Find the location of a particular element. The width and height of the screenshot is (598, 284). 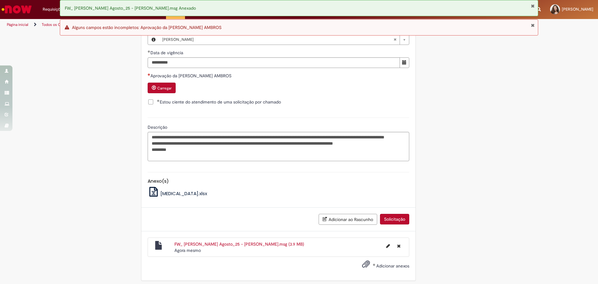

span: Adicionar anexos is located at coordinates (393, 266).